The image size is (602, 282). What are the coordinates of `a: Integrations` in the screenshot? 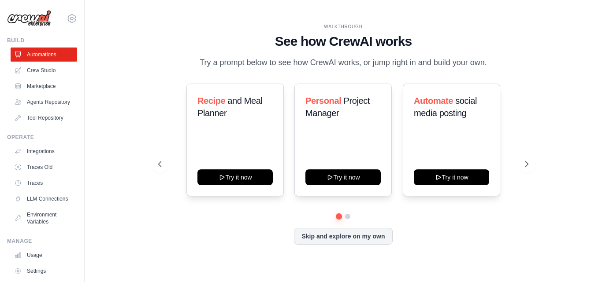 It's located at (44, 152).